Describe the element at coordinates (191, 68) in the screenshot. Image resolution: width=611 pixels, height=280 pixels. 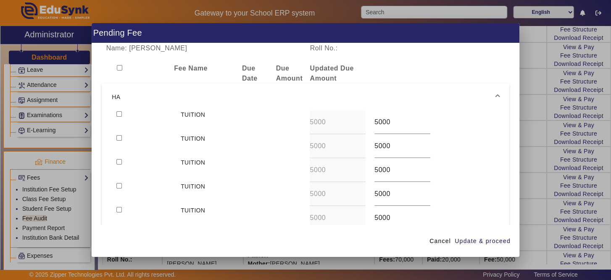
I see `b: Fee Name` at that location.